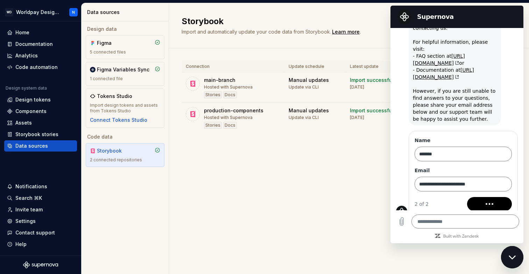 This screenshot has height=274, width=529. I want to click on label: Name, so click(73, 135).